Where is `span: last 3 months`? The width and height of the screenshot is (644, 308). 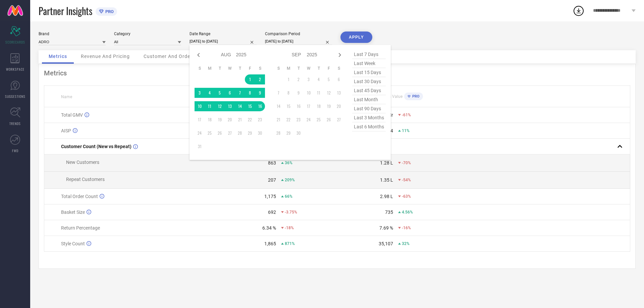 span: last 3 months is located at coordinates (369, 118).